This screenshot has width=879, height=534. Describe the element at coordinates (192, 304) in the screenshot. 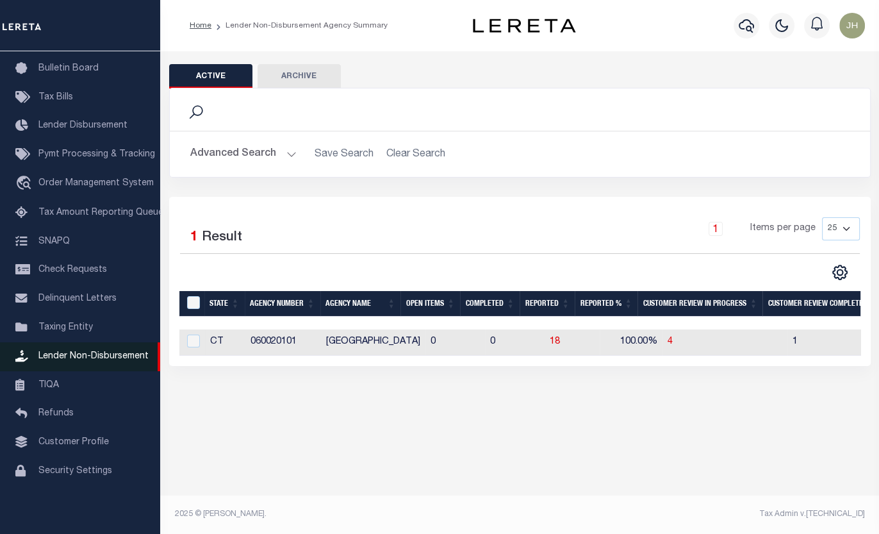

I see `th: MBACode` at that location.